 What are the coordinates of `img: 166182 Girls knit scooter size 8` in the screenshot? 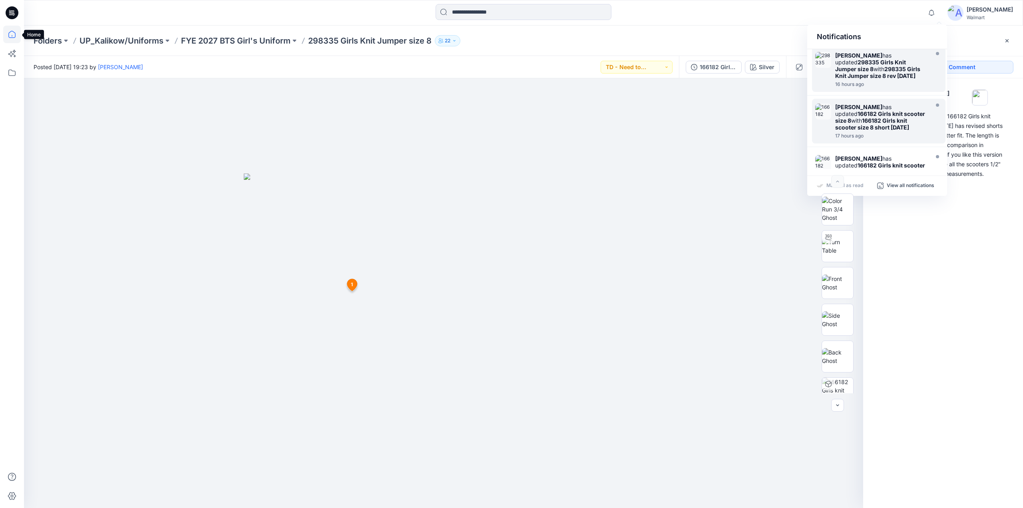 It's located at (823, 163).